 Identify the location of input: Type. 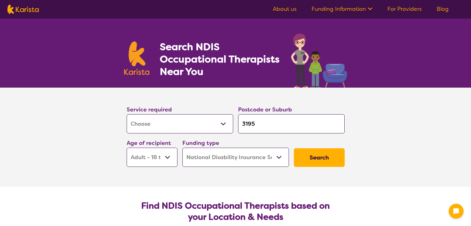
(291, 124).